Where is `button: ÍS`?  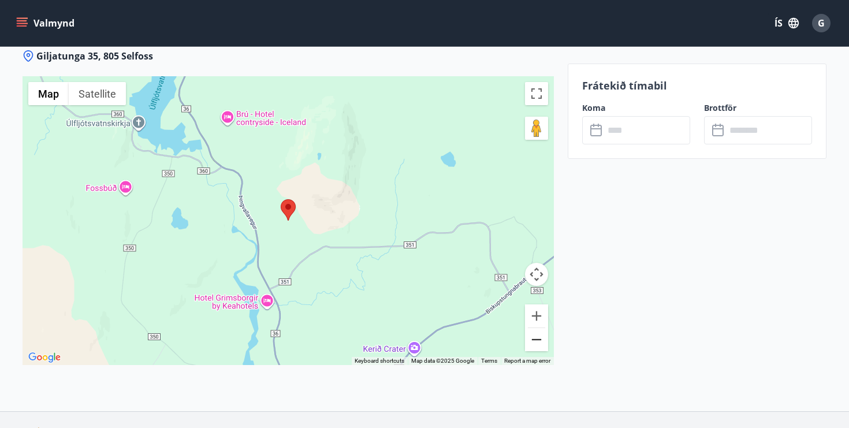 button: ÍS is located at coordinates (787, 23).